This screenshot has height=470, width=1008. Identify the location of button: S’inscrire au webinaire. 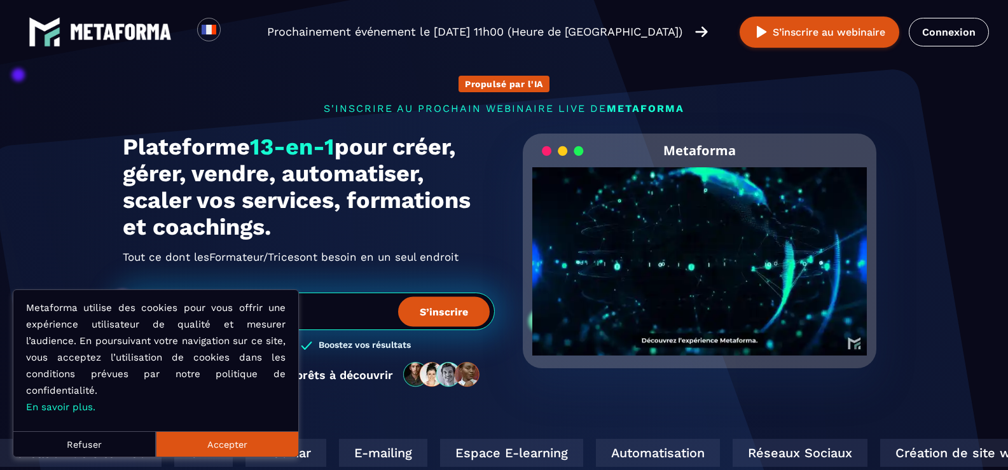
(819, 32).